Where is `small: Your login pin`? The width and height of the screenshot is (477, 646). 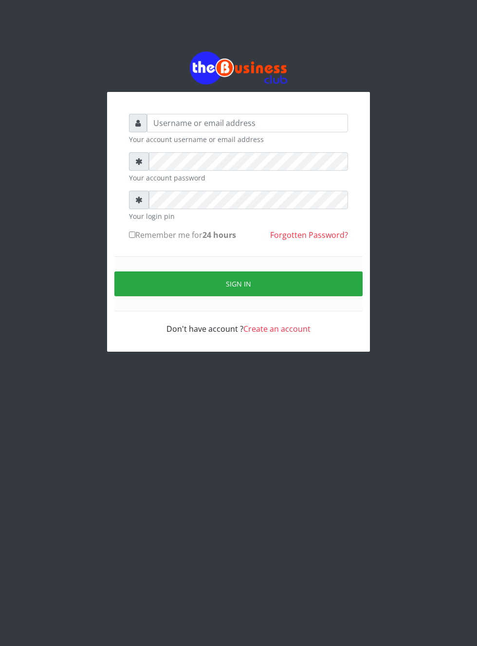
small: Your login pin is located at coordinates (238, 216).